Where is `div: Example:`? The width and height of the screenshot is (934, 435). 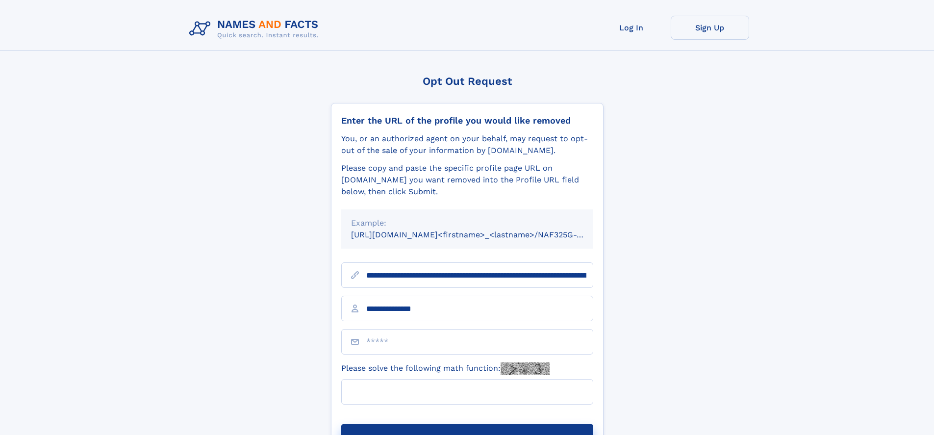
div: Example: is located at coordinates (467, 223).